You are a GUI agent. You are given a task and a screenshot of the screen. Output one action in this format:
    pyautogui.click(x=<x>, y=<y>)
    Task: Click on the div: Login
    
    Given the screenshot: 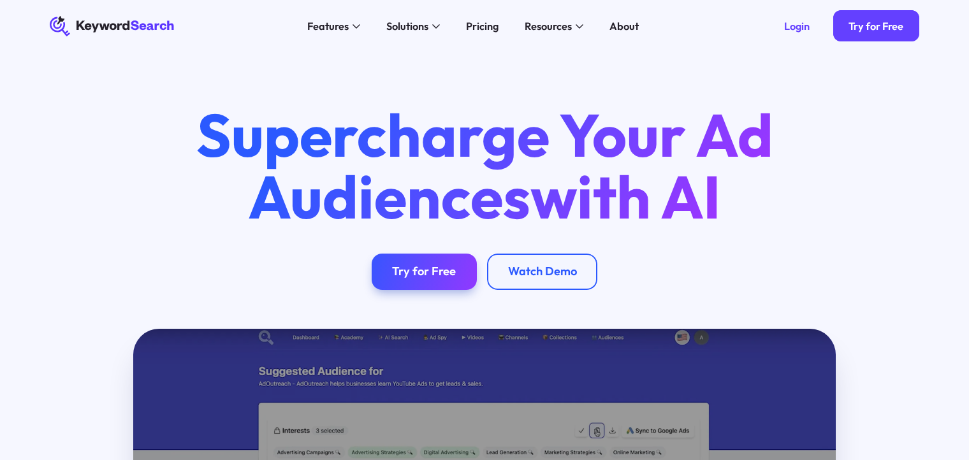 What is the action you would take?
    pyautogui.click(x=797, y=26)
    